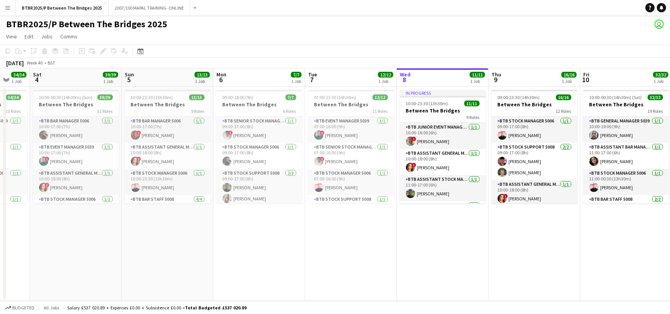 The height and width of the screenshot is (314, 670). I want to click on a: View, so click(12, 36).